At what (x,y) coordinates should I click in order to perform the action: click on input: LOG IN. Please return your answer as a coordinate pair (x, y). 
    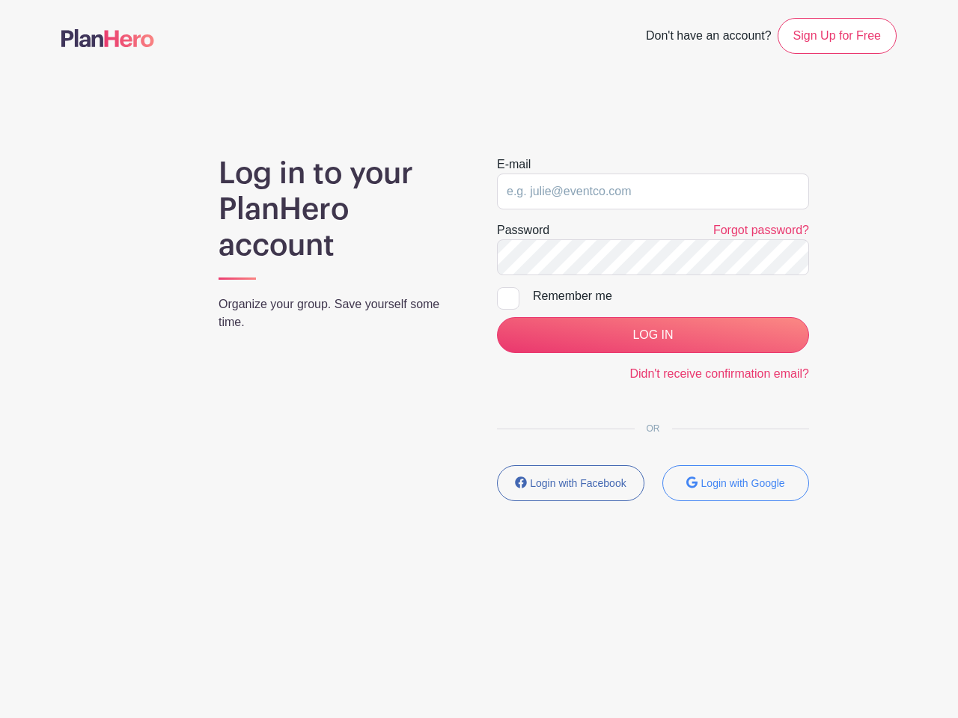
    Looking at the image, I should click on (652, 335).